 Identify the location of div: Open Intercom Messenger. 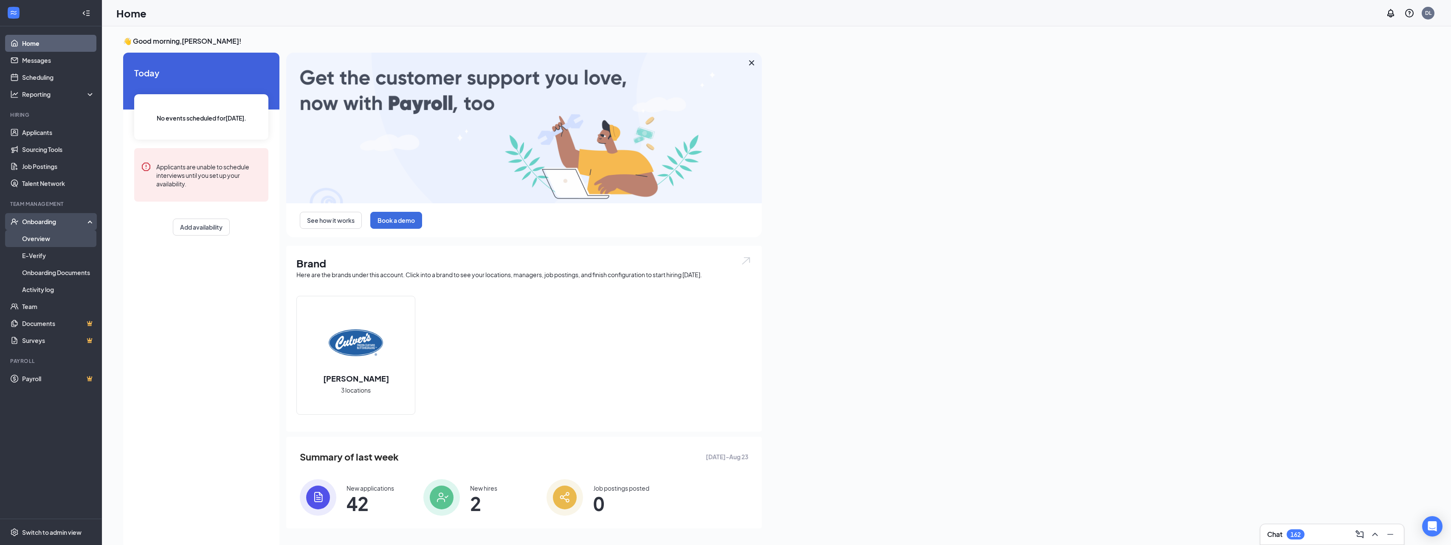
(1432, 526).